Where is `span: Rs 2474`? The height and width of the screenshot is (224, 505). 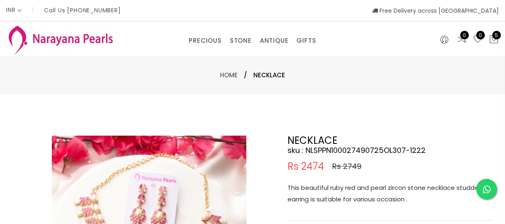
span: Rs 2474 is located at coordinates (306, 167).